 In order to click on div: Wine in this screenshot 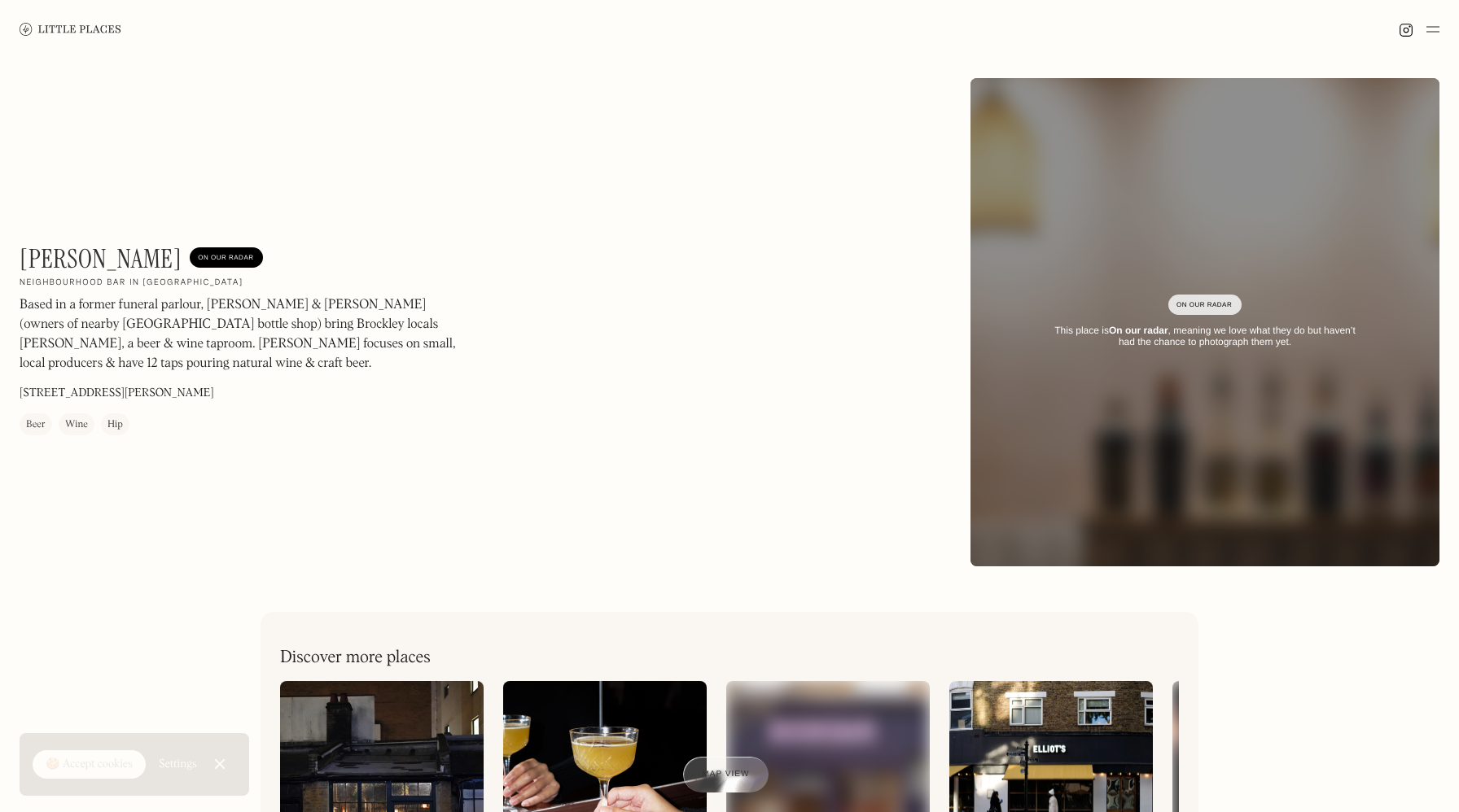, I will do `click(77, 426)`.